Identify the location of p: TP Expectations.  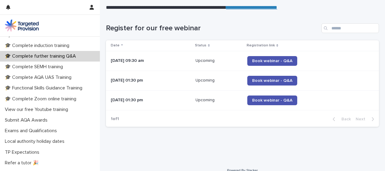
(23, 152).